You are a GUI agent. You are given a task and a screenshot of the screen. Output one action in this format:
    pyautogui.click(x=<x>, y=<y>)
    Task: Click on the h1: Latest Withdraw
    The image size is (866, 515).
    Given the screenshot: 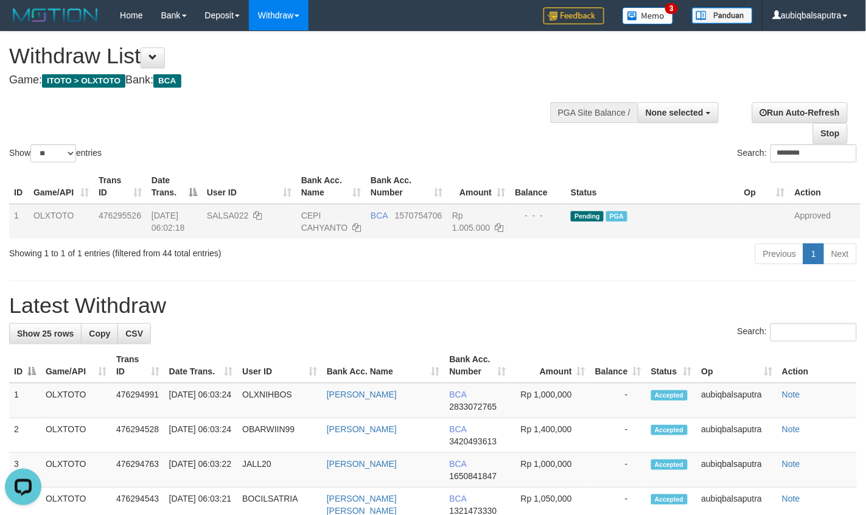 What is the action you would take?
    pyautogui.click(x=433, y=306)
    